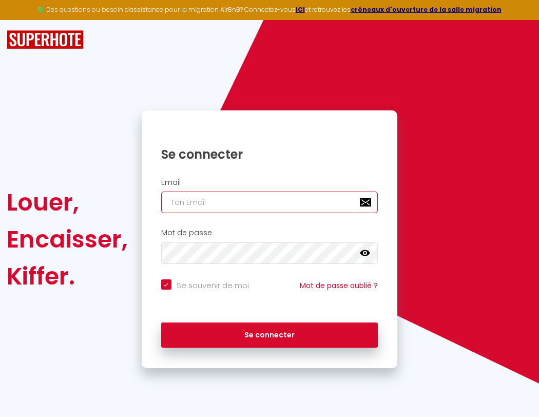  Describe the element at coordinates (270, 154) in the screenshot. I see `h1: Se connecter` at that location.